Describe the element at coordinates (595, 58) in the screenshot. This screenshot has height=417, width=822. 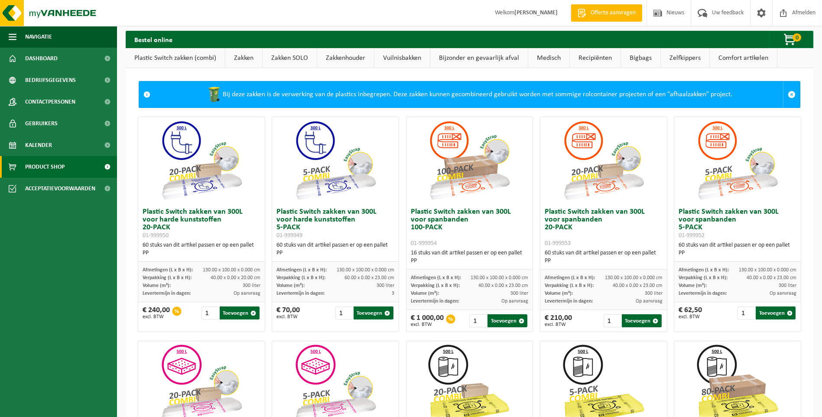
I see `a: Recipiënten` at that location.